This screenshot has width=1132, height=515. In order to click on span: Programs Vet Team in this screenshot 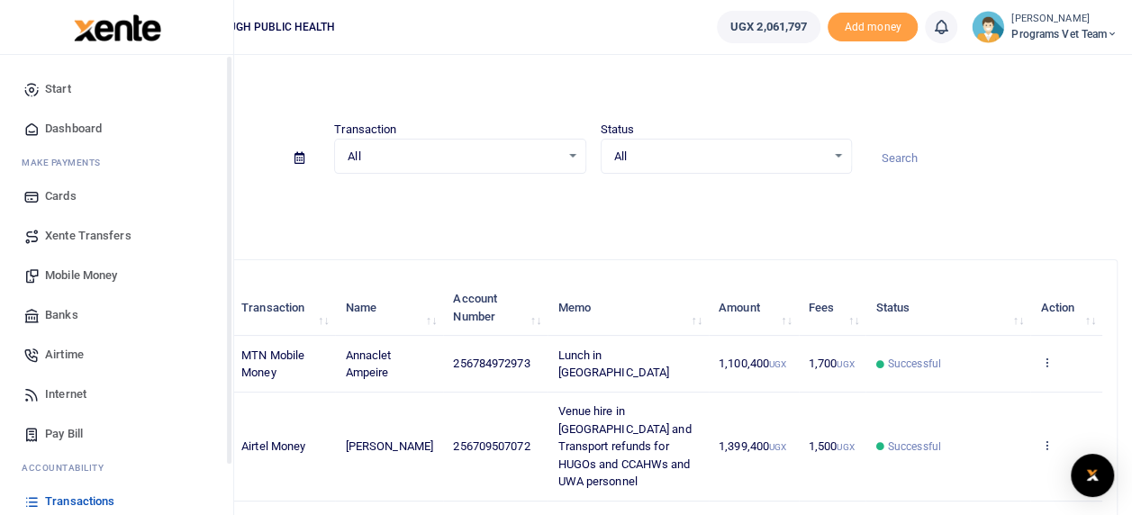, I will do `click(1064, 34)`.